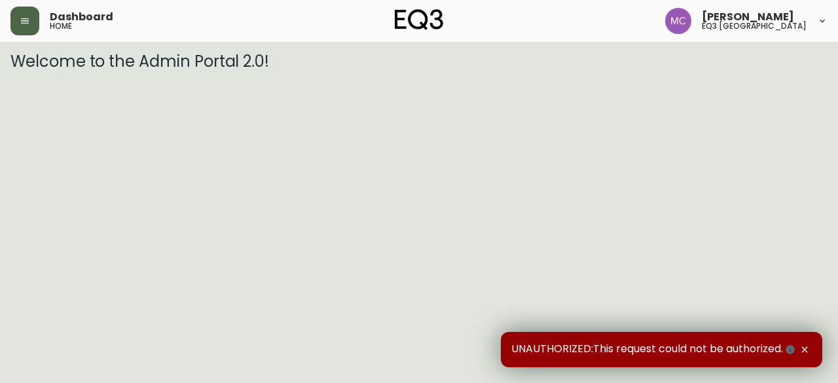  Describe the element at coordinates (419, 20) in the screenshot. I see `img: logo` at that location.